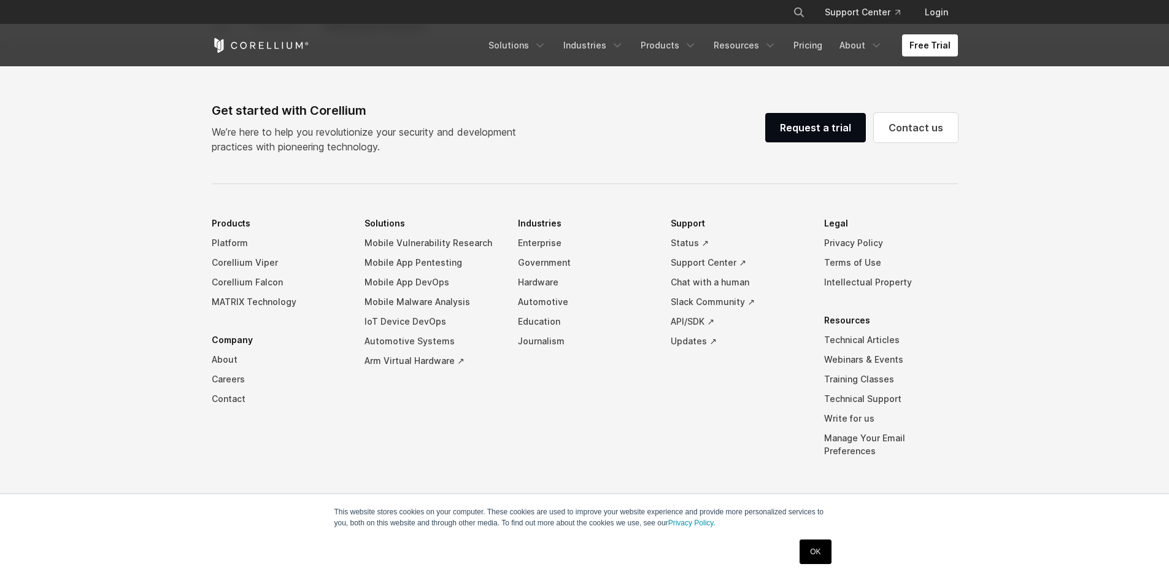 This screenshot has width=1169, height=580. Describe the element at coordinates (279, 379) in the screenshot. I see `a: Careers` at that location.